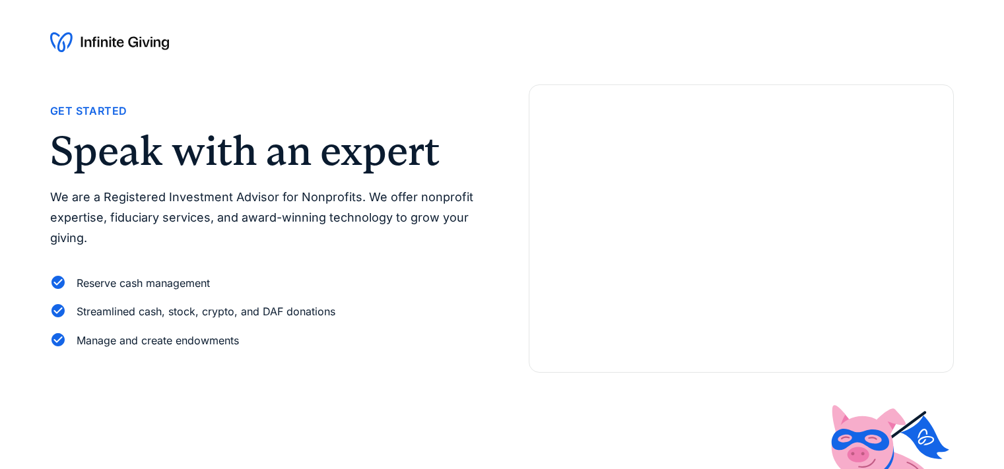 This screenshot has width=1004, height=469. I want to click on h2: Speak with an expert, so click(263, 151).